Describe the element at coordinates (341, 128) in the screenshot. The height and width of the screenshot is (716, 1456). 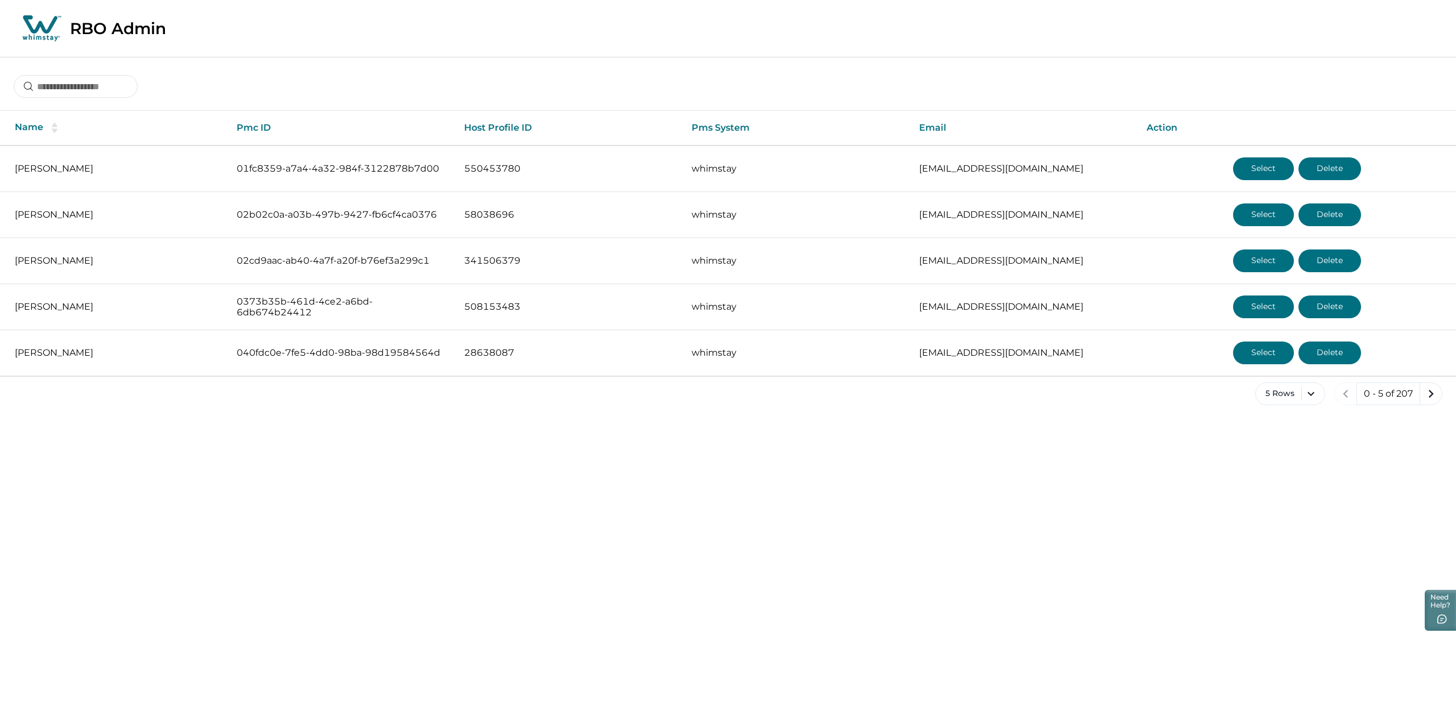
I see `th: Pmc ID` at that location.